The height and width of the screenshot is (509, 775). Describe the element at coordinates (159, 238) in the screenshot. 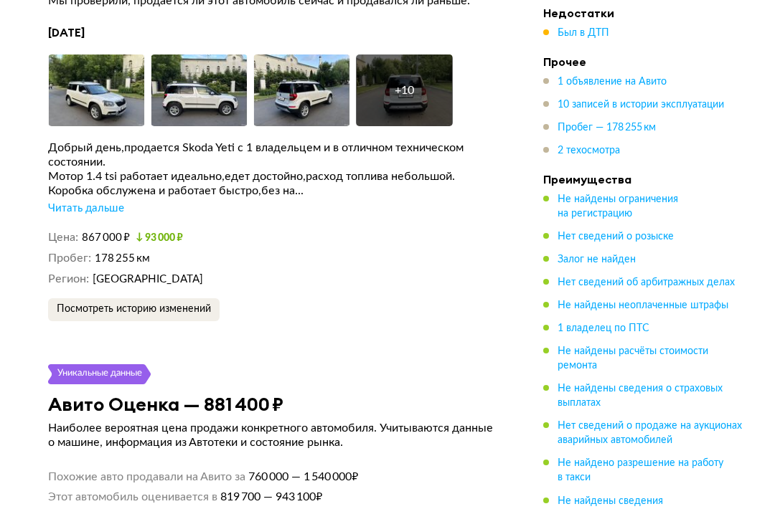

I see `small: 93 000 ₽` at that location.